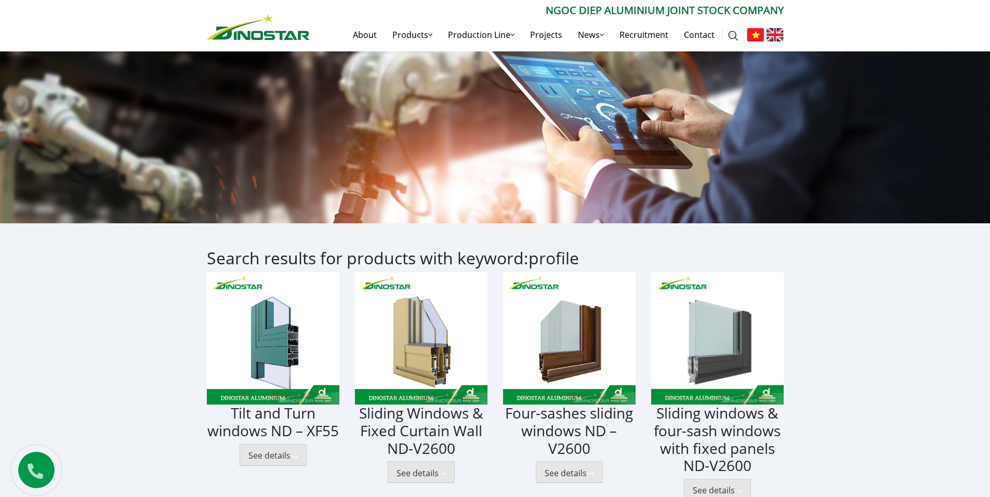 The width and height of the screenshot is (990, 497). What do you see at coordinates (775, 35) in the screenshot?
I see `img: English` at bounding box center [775, 35].